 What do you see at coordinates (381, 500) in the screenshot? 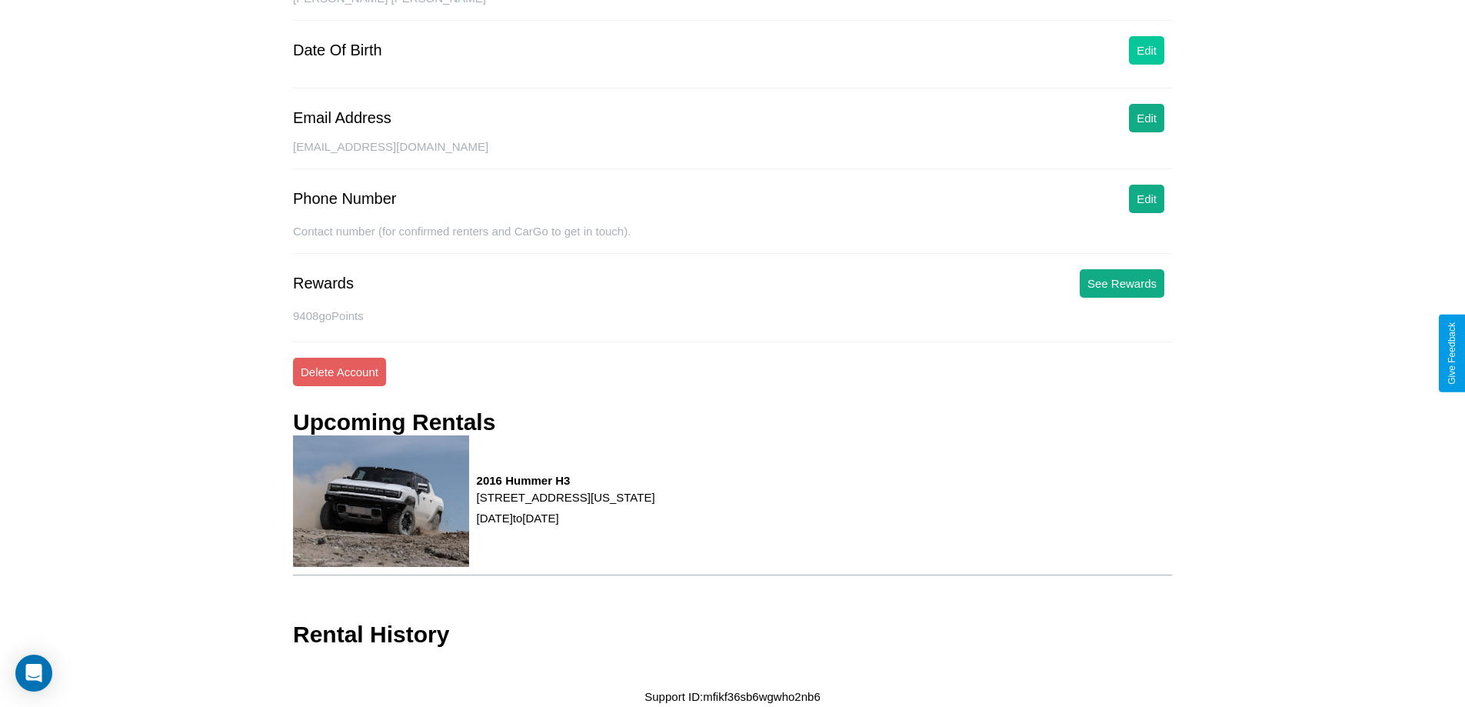
I see `img: rental` at bounding box center [381, 500].